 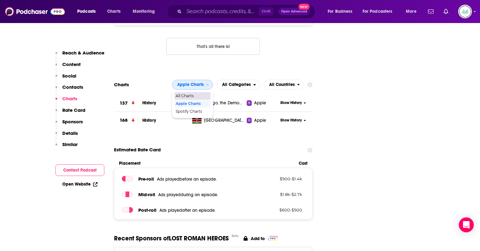 What do you see at coordinates (224, 120) in the screenshot?
I see `span: Kenya` at bounding box center [224, 120].